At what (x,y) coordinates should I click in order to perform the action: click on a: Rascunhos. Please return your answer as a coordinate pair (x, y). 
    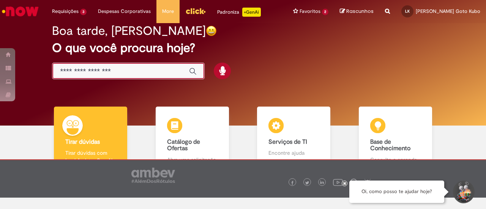
    Looking at the image, I should click on (356, 11).